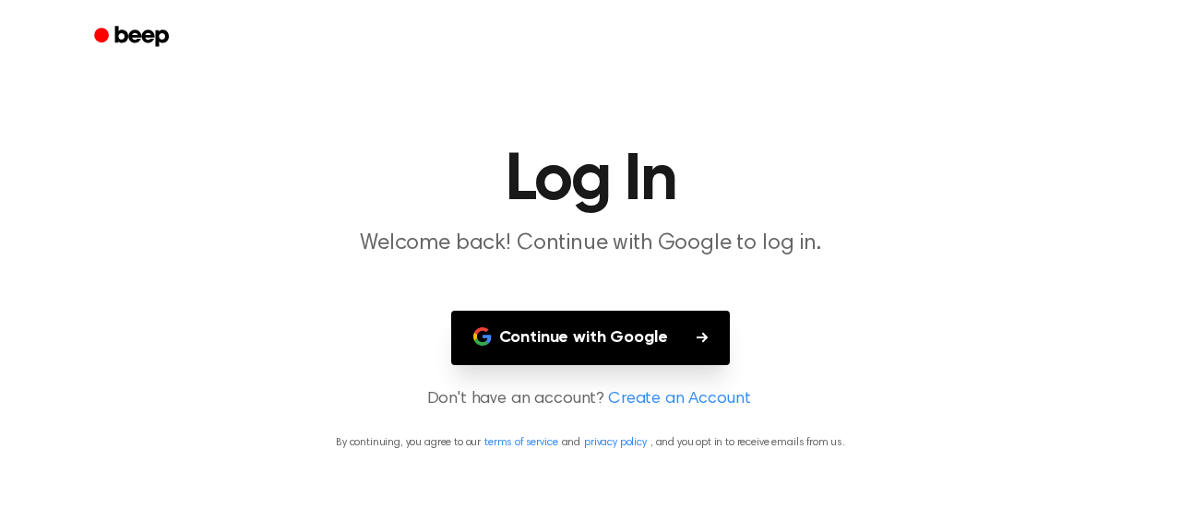  Describe the element at coordinates (591, 443) in the screenshot. I see `p: By continuing, you agree to our and , and you opt in to receive emails from us.` at that location.